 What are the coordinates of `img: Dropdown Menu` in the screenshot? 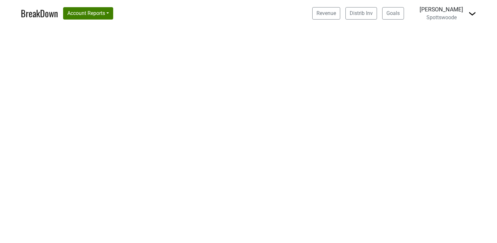 It's located at (473, 14).